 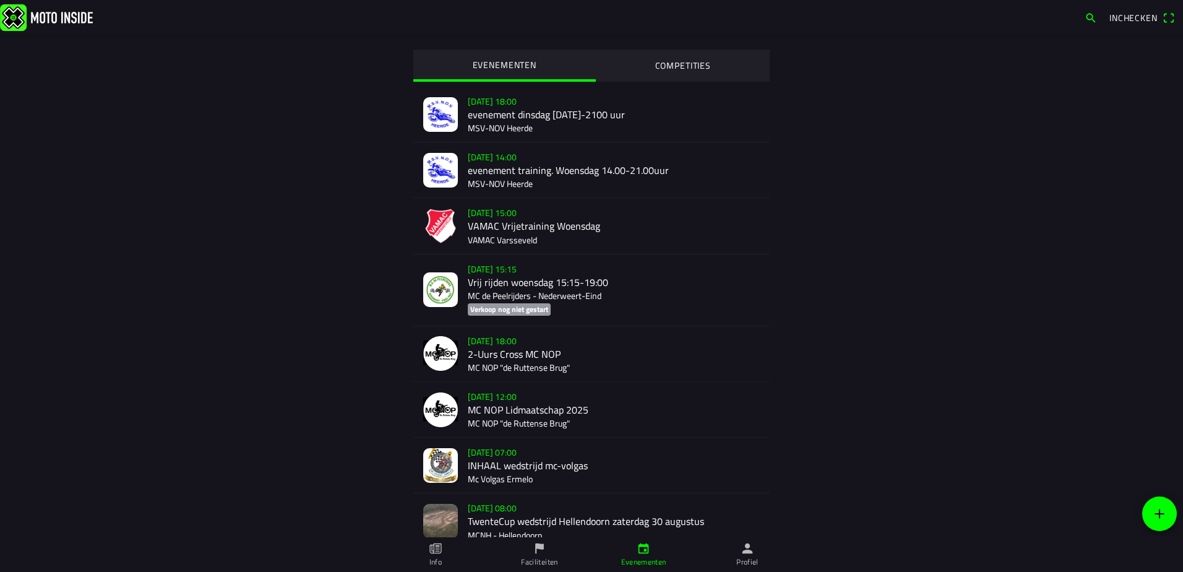 What do you see at coordinates (441, 410) in the screenshot?
I see `img: GmdhPuAHibeqhJsKIY2JiwLbclnkXaGSfbvBl2T8.png` at bounding box center [441, 410].